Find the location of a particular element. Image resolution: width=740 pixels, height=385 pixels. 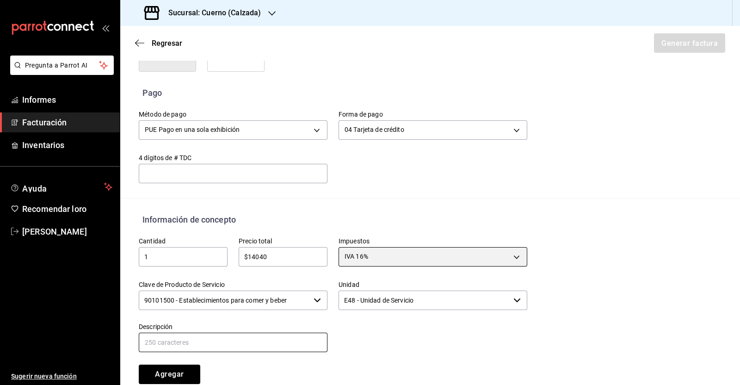

font: Recomendar loro is located at coordinates (54, 209).